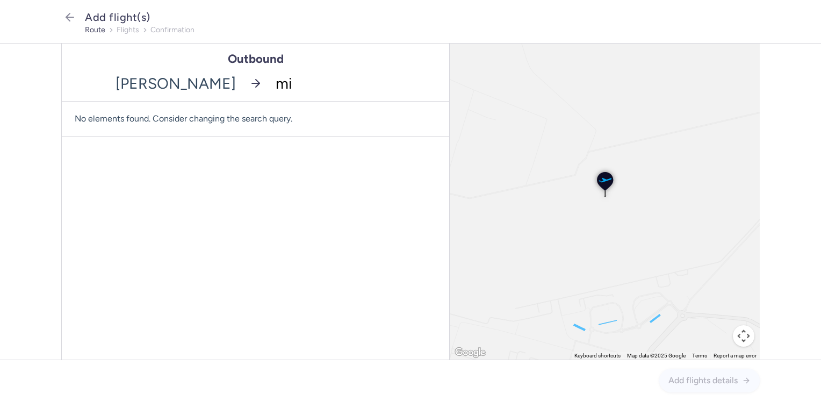 The height and width of the screenshot is (401, 821). What do you see at coordinates (470, 352) in the screenshot?
I see `img: Google` at bounding box center [470, 352].